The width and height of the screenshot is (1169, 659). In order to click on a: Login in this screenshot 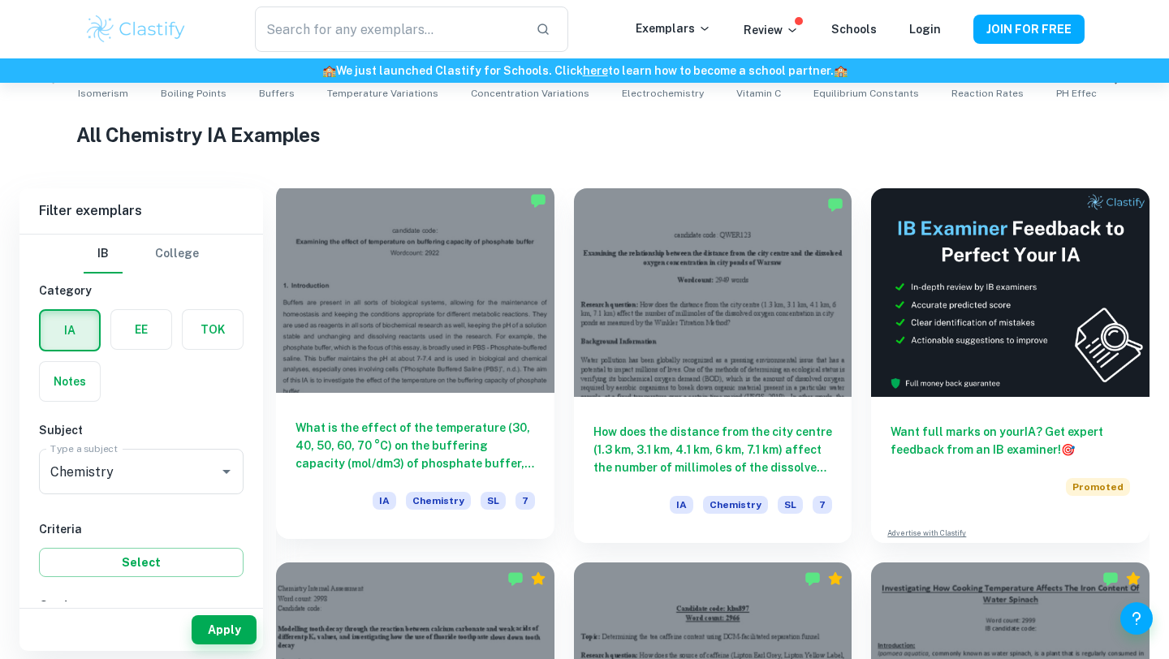, I will do `click(925, 29)`.